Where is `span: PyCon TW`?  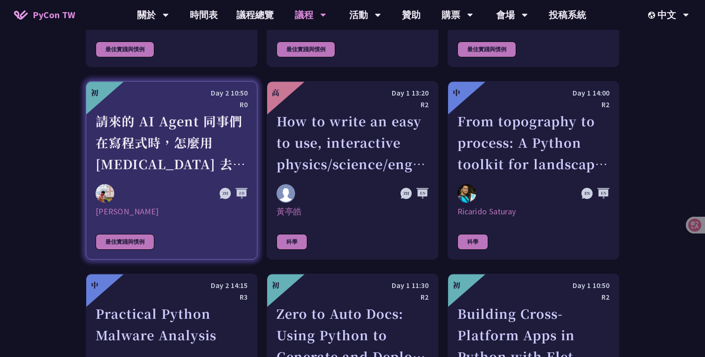 span: PyCon TW is located at coordinates (54, 15).